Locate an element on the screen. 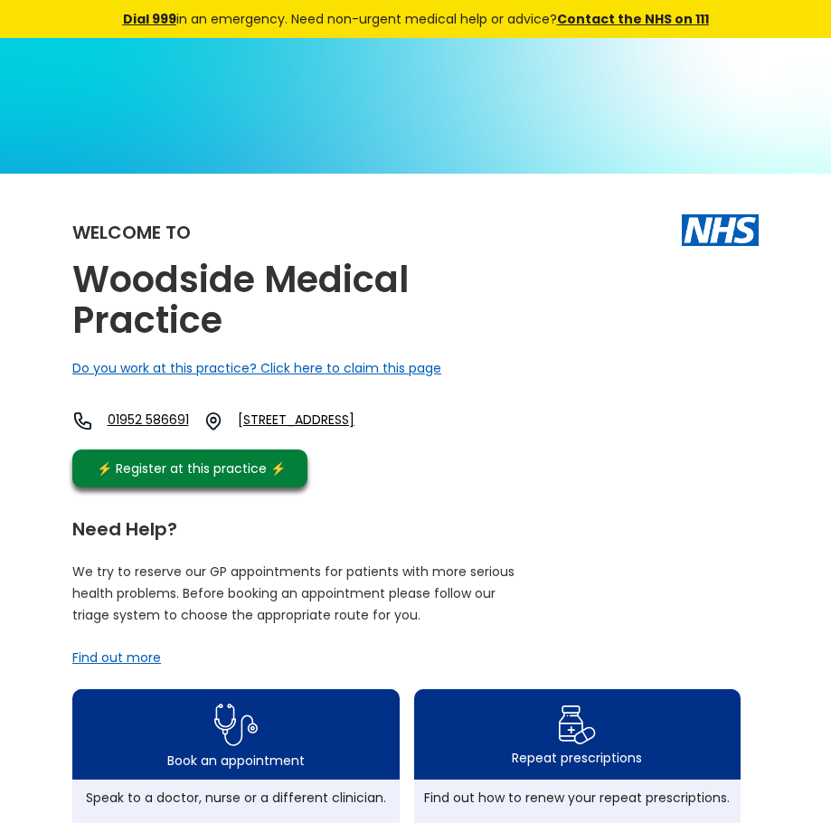 This screenshot has height=823, width=831. div: ⚡️ Register at this practice ⚡️ is located at coordinates (191, 469).